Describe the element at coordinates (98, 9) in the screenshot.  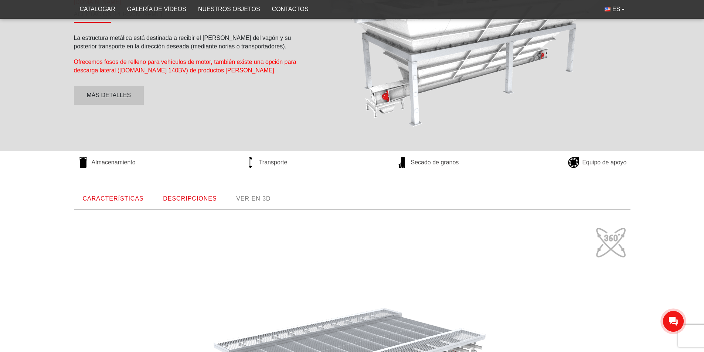
I see `a: Catalogar` at that location.